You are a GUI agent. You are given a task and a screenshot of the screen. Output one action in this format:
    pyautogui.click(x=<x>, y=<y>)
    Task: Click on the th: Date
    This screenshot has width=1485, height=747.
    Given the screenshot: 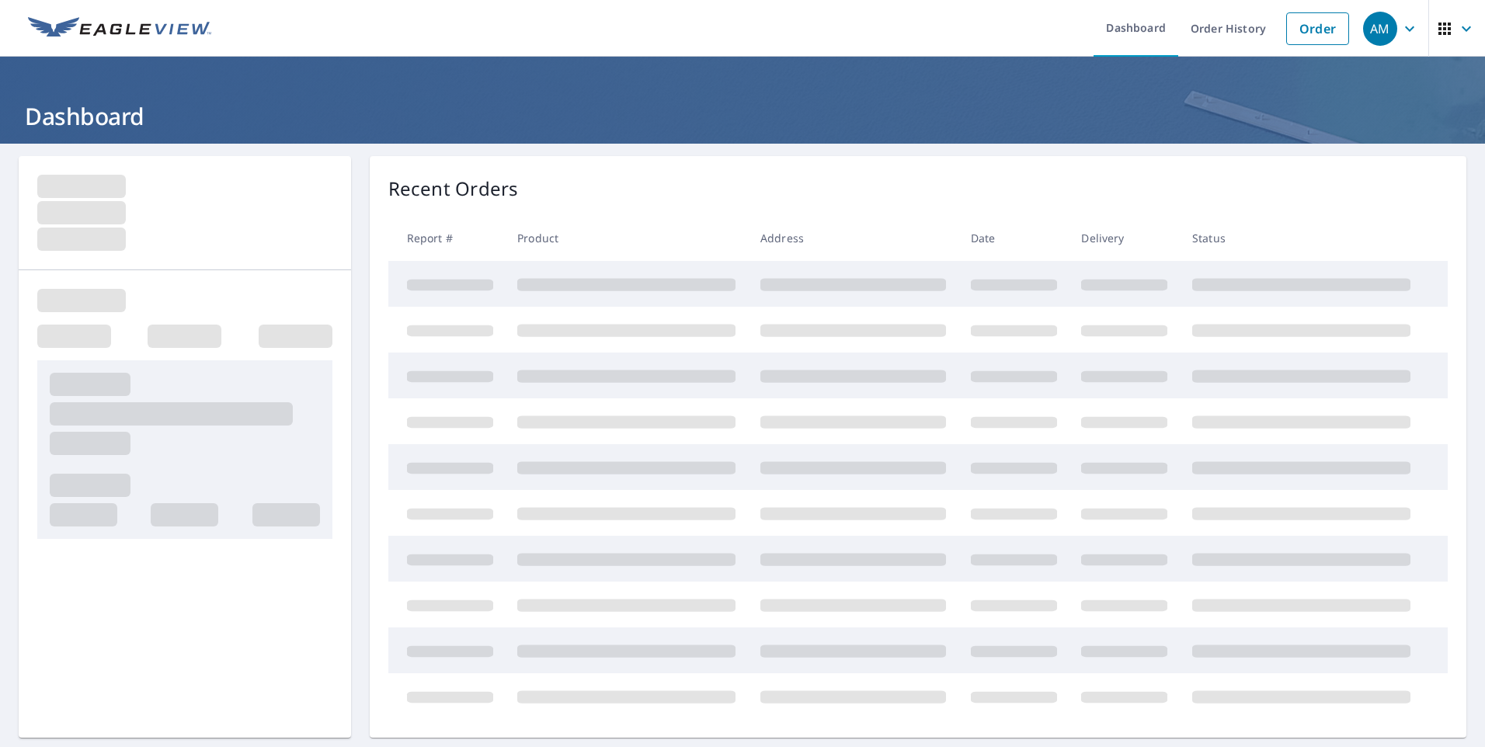 What is the action you would take?
    pyautogui.click(x=1013, y=238)
    